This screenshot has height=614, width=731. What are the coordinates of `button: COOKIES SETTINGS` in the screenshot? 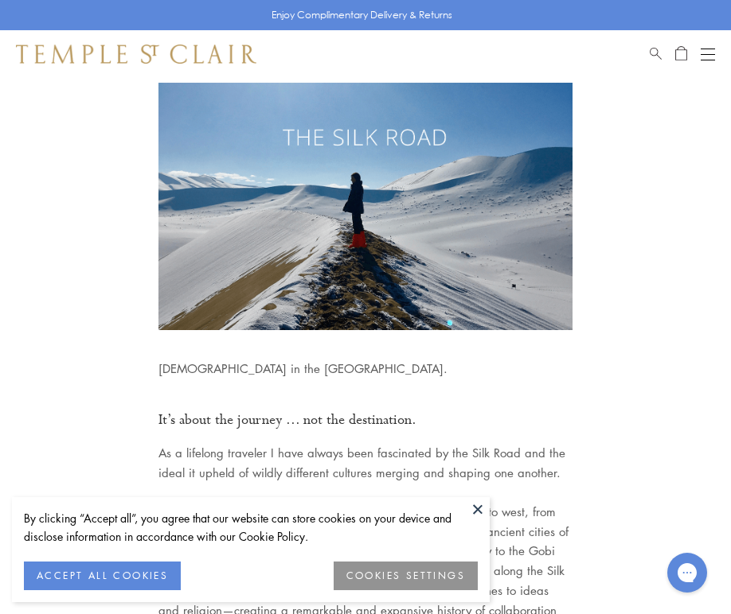 It's located at (405, 576).